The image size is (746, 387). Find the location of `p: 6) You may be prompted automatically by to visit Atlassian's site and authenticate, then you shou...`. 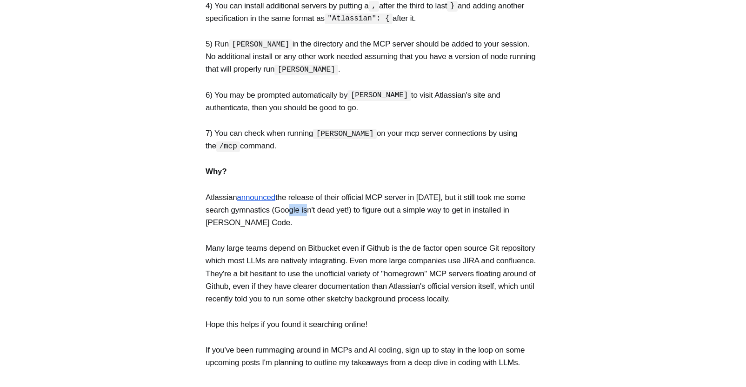

p: 6) You may be prompted automatically by to visit Atlassian's site and authenticate, then you shou... is located at coordinates (373, 101).